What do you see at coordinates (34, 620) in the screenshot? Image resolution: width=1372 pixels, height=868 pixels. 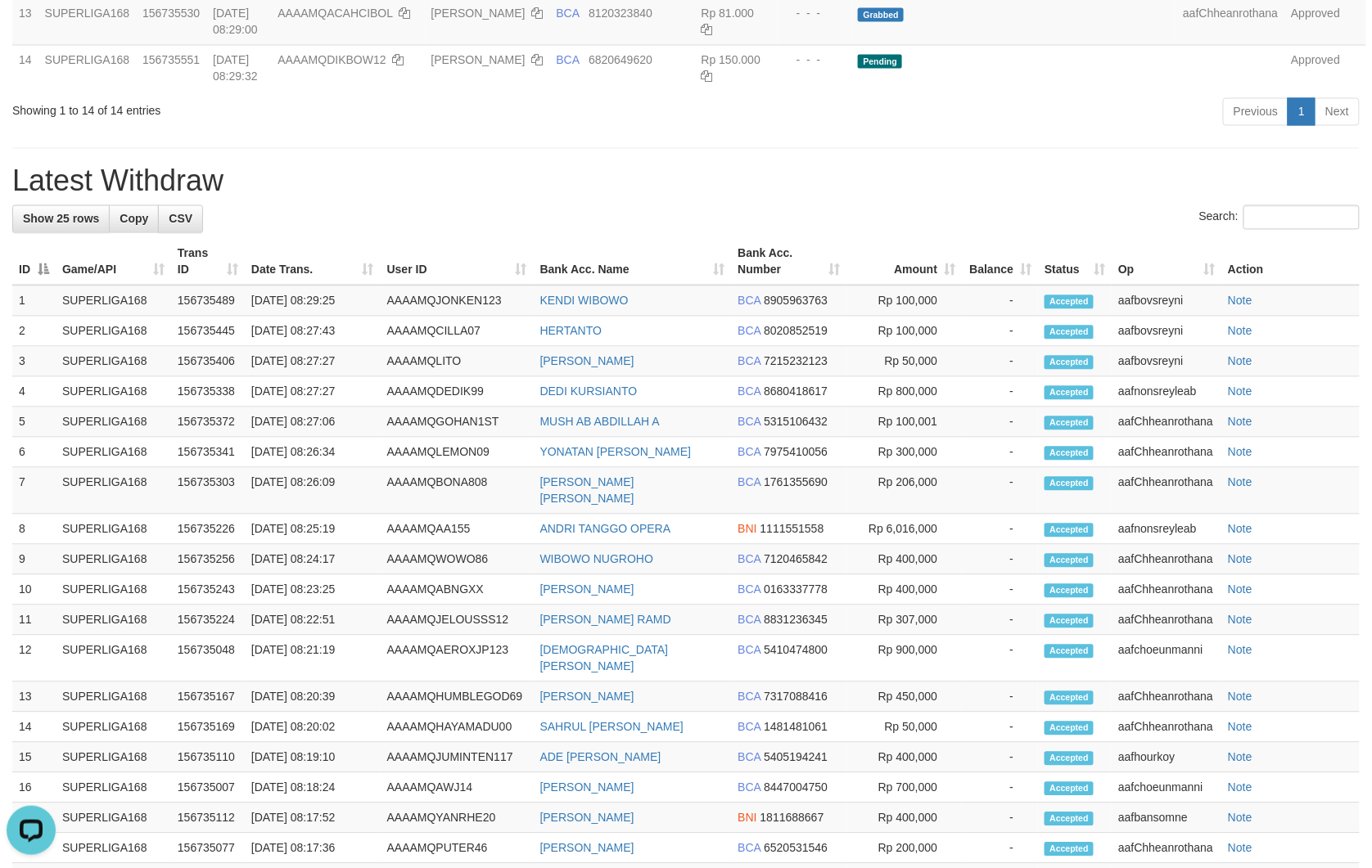 I see `td: 11` at bounding box center [34, 620].